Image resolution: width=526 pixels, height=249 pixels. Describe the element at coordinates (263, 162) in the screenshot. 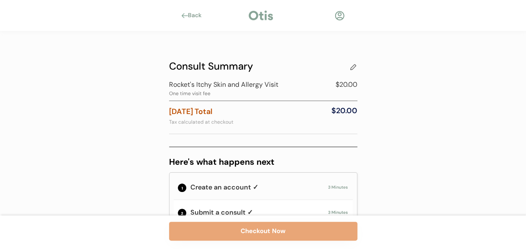

I see `div: Here's what happens next` at that location.